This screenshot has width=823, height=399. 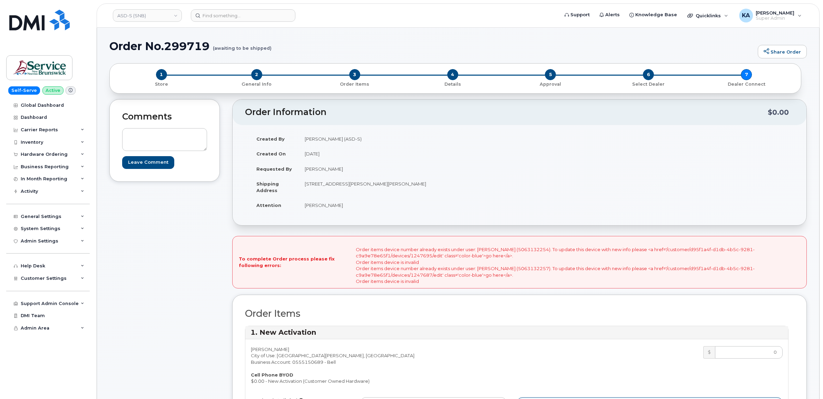 What do you see at coordinates (432, 46) in the screenshot?
I see `h1: Order No.299719` at bounding box center [432, 46].